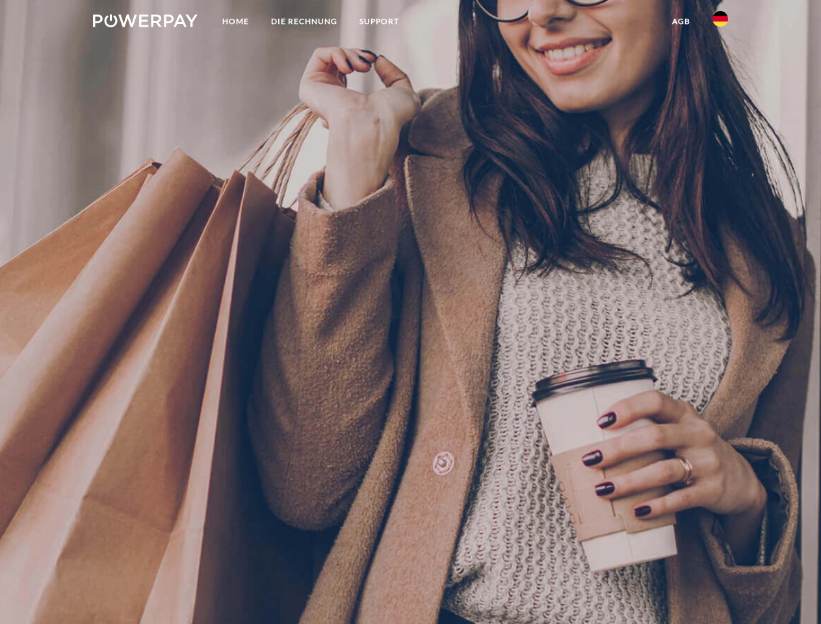 The width and height of the screenshot is (821, 624). Describe the element at coordinates (681, 21) in the screenshot. I see `a: agb` at that location.